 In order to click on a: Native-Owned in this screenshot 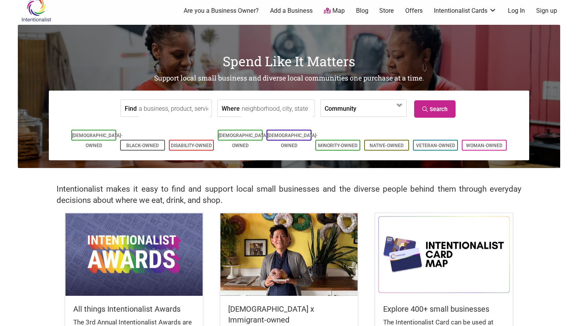, I will do `click(386, 146)`.